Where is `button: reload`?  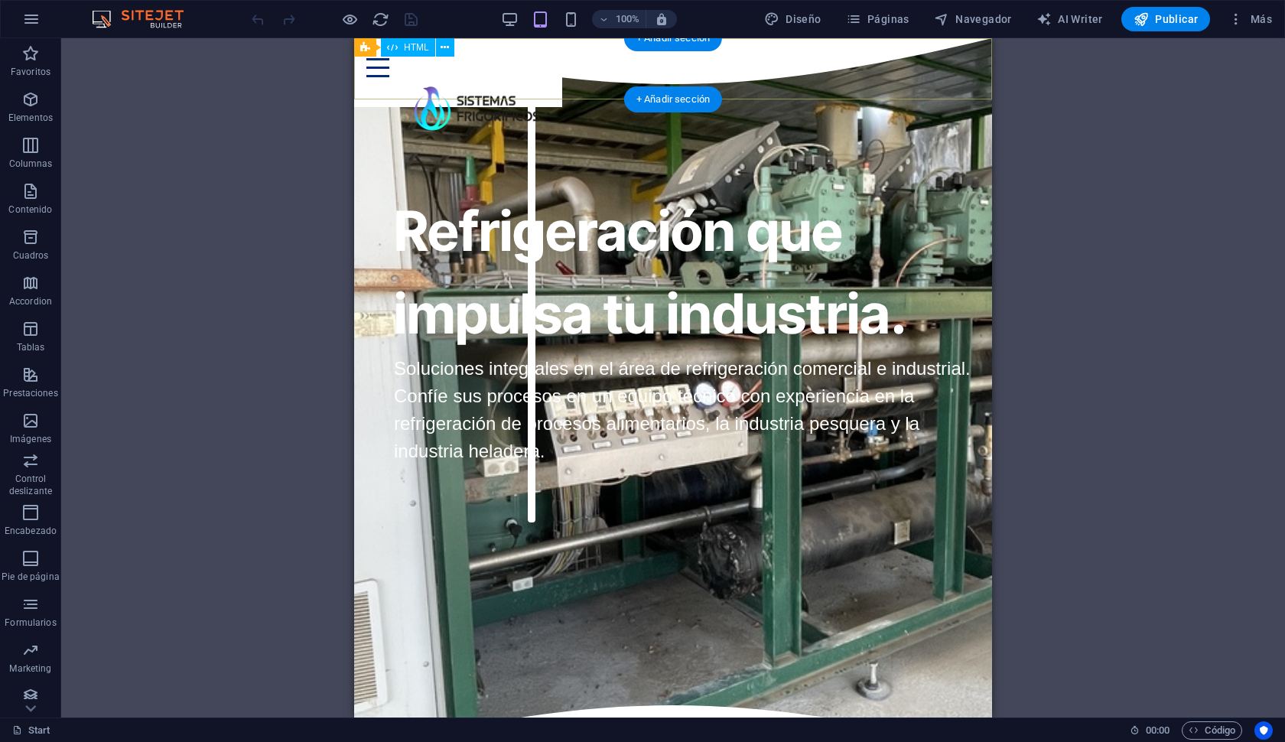
button: reload is located at coordinates (380, 19).